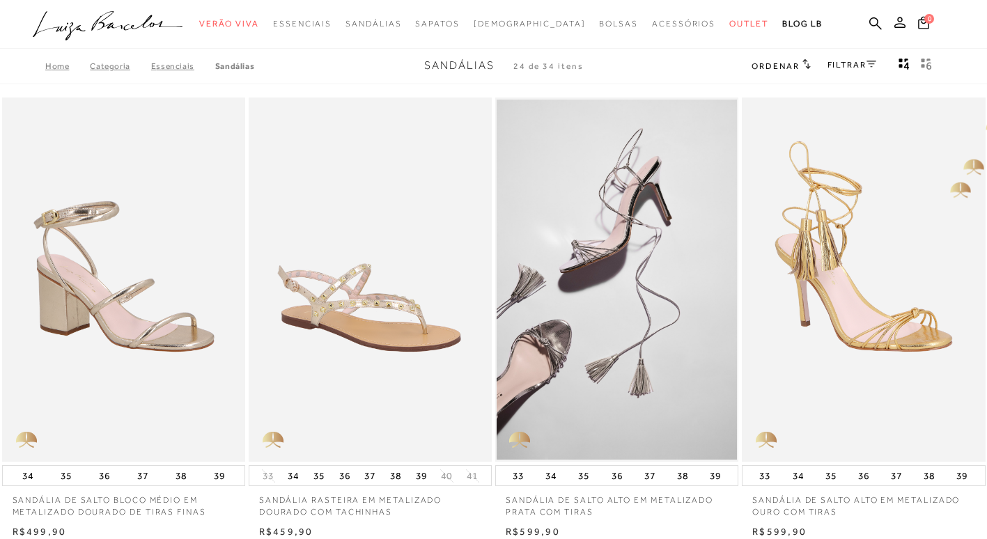 This screenshot has width=987, height=539. Describe the element at coordinates (40, 532) in the screenshot. I see `span: R$499,90` at that location.